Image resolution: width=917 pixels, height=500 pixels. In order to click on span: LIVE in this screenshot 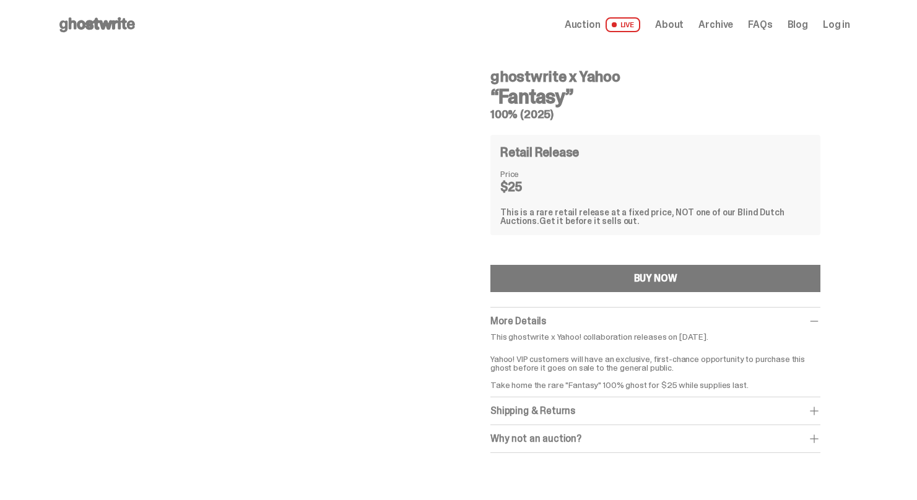, I will do `click(623, 25)`.